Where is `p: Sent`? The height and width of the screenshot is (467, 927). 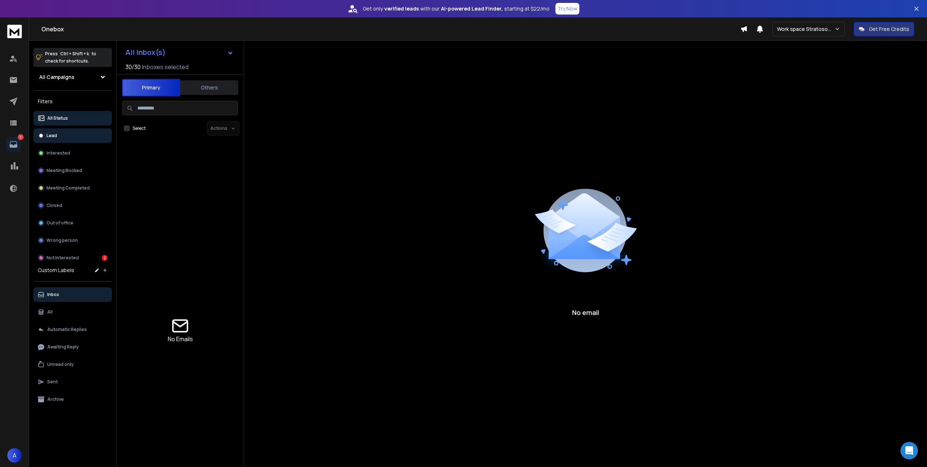 p: Sent is located at coordinates (52, 382).